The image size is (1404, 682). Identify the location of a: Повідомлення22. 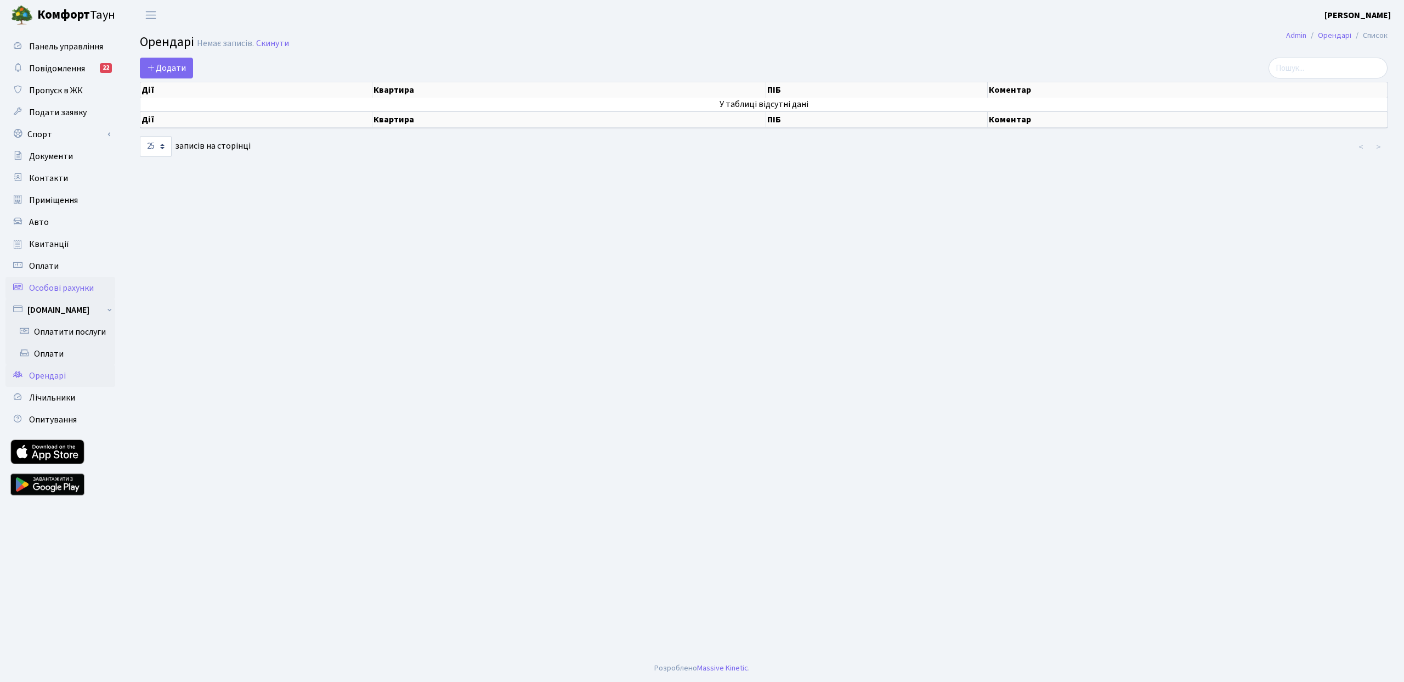
(60, 69).